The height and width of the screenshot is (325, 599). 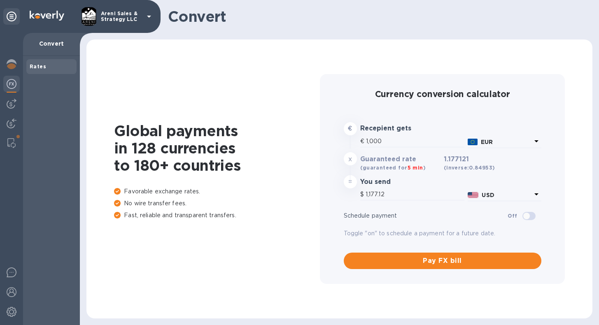 What do you see at coordinates (400, 128) in the screenshot?
I see `h3: Recepient gets` at bounding box center [400, 128].